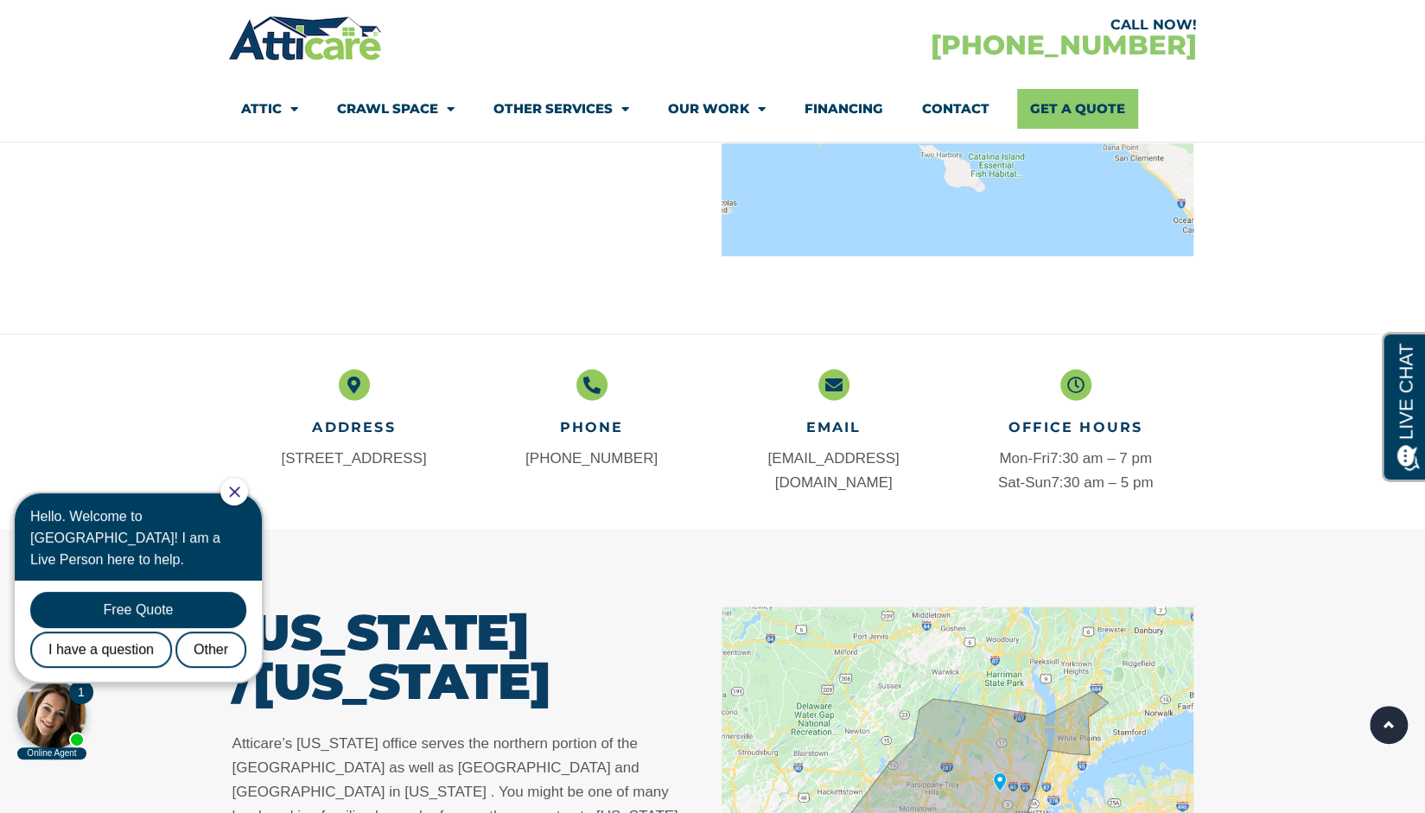 This screenshot has width=1425, height=813. What do you see at coordinates (561, 109) in the screenshot?
I see `a: Other Services` at bounding box center [561, 109].